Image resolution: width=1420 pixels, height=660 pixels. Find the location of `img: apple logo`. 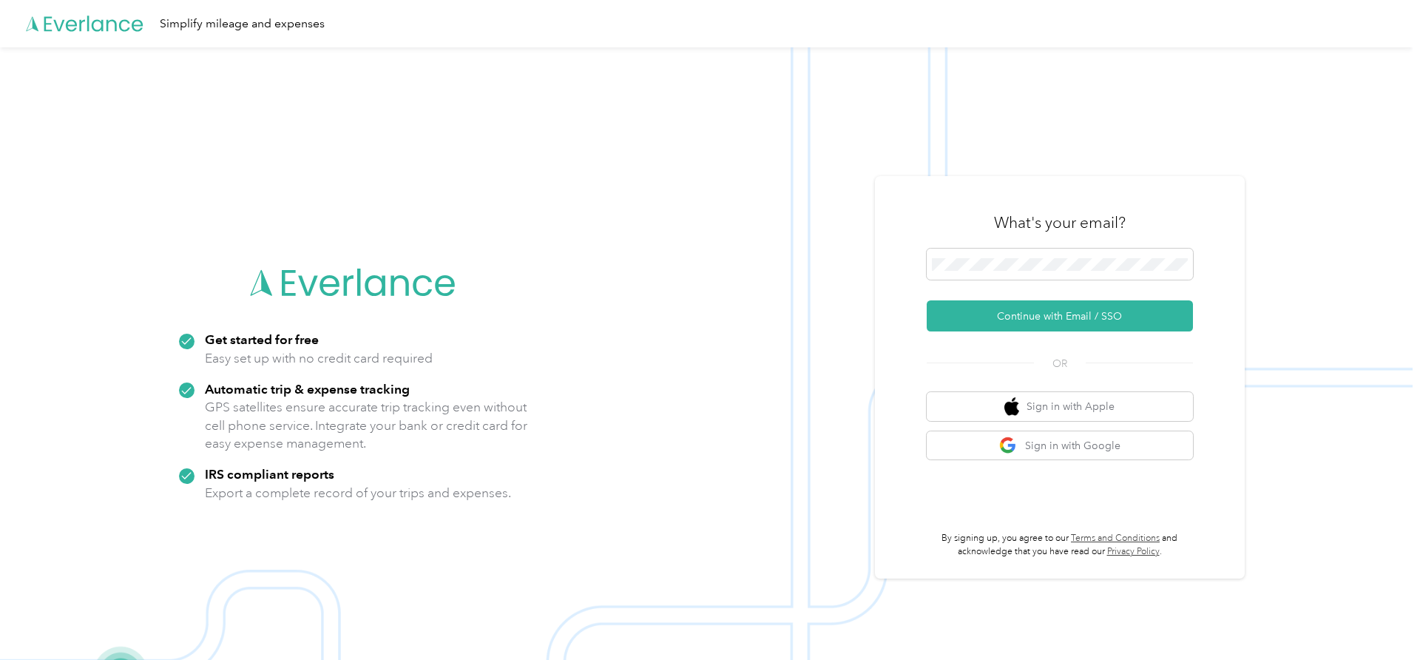

img: apple logo is located at coordinates (1012, 406).